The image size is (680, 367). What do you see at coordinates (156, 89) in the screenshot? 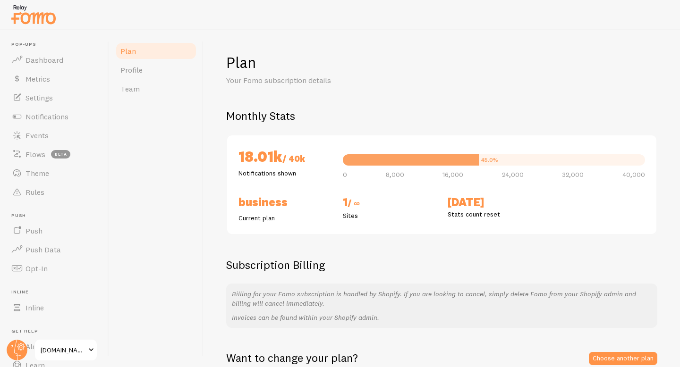
I see `a: Team` at bounding box center [156, 89].